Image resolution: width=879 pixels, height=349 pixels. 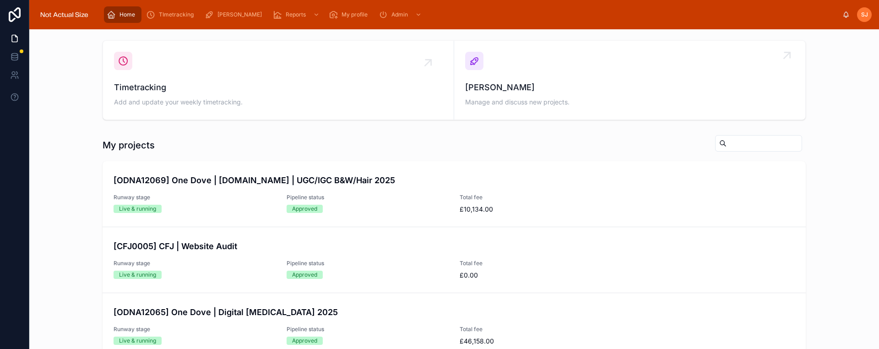 What do you see at coordinates (279, 87) in the screenshot?
I see `span: Timetracking` at bounding box center [279, 87].